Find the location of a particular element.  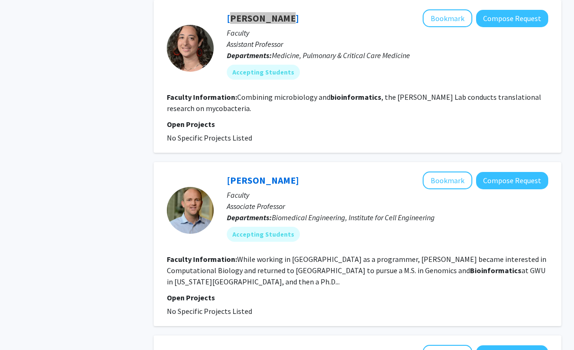

button: Add Patrick Cahan to Bookmarks is located at coordinates (447, 180).